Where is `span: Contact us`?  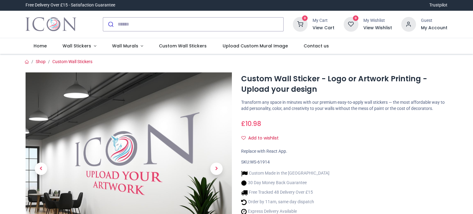 span: Contact us is located at coordinates (316, 46).